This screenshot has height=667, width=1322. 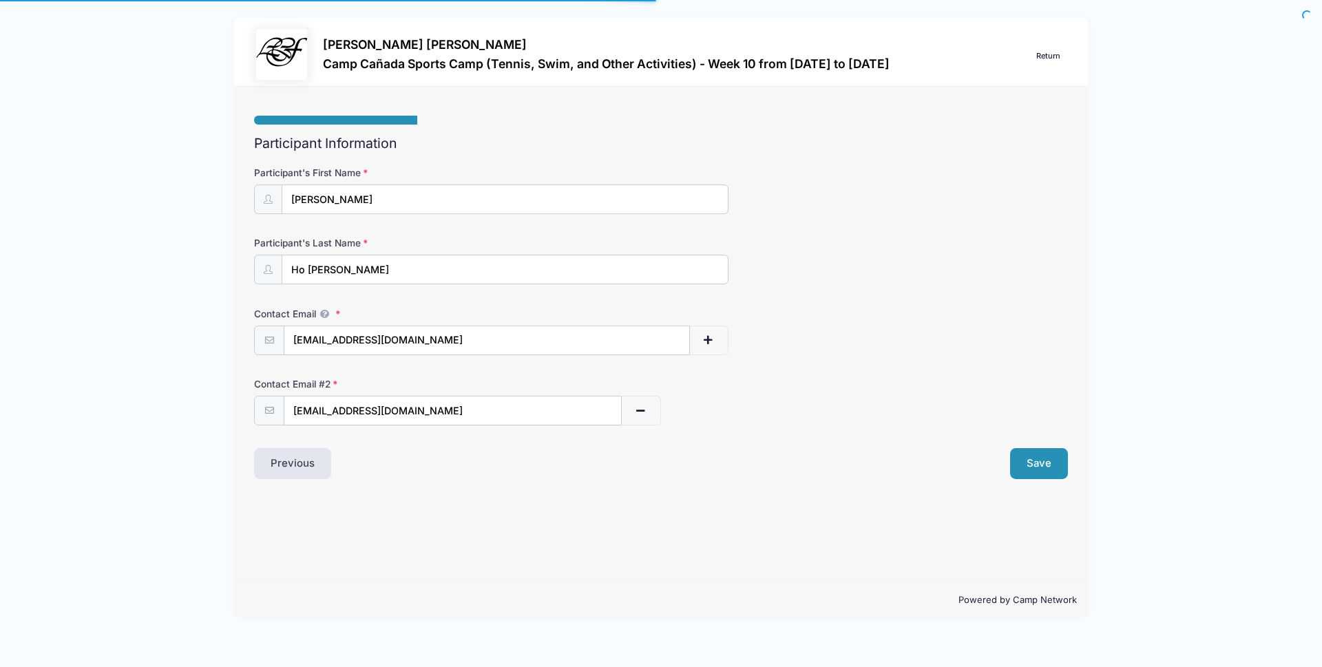 What do you see at coordinates (390, 384) in the screenshot?
I see `label: Contact Email #` at bounding box center [390, 384].